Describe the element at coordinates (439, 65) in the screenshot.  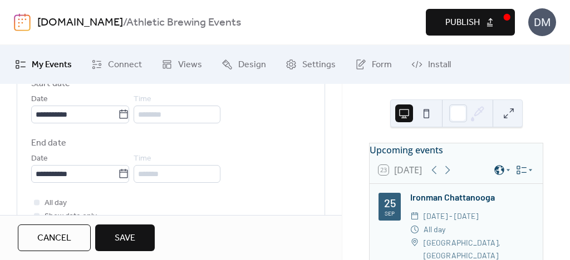
I see `span: Install` at that location.